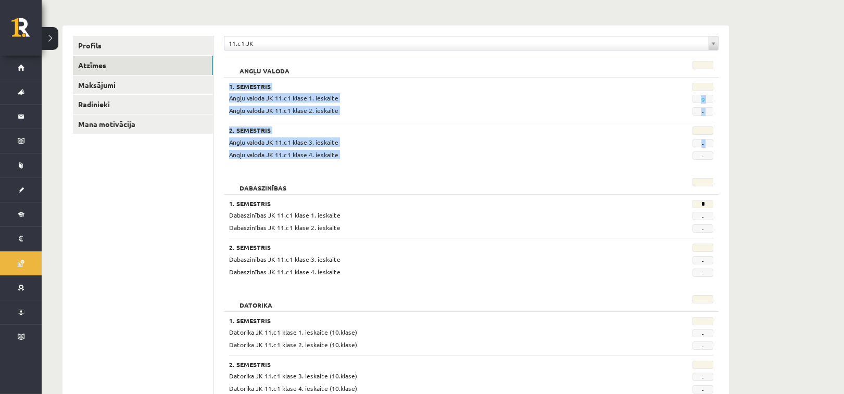  What do you see at coordinates (143, 124) in the screenshot?
I see `a: Mana motivācija` at bounding box center [143, 124].